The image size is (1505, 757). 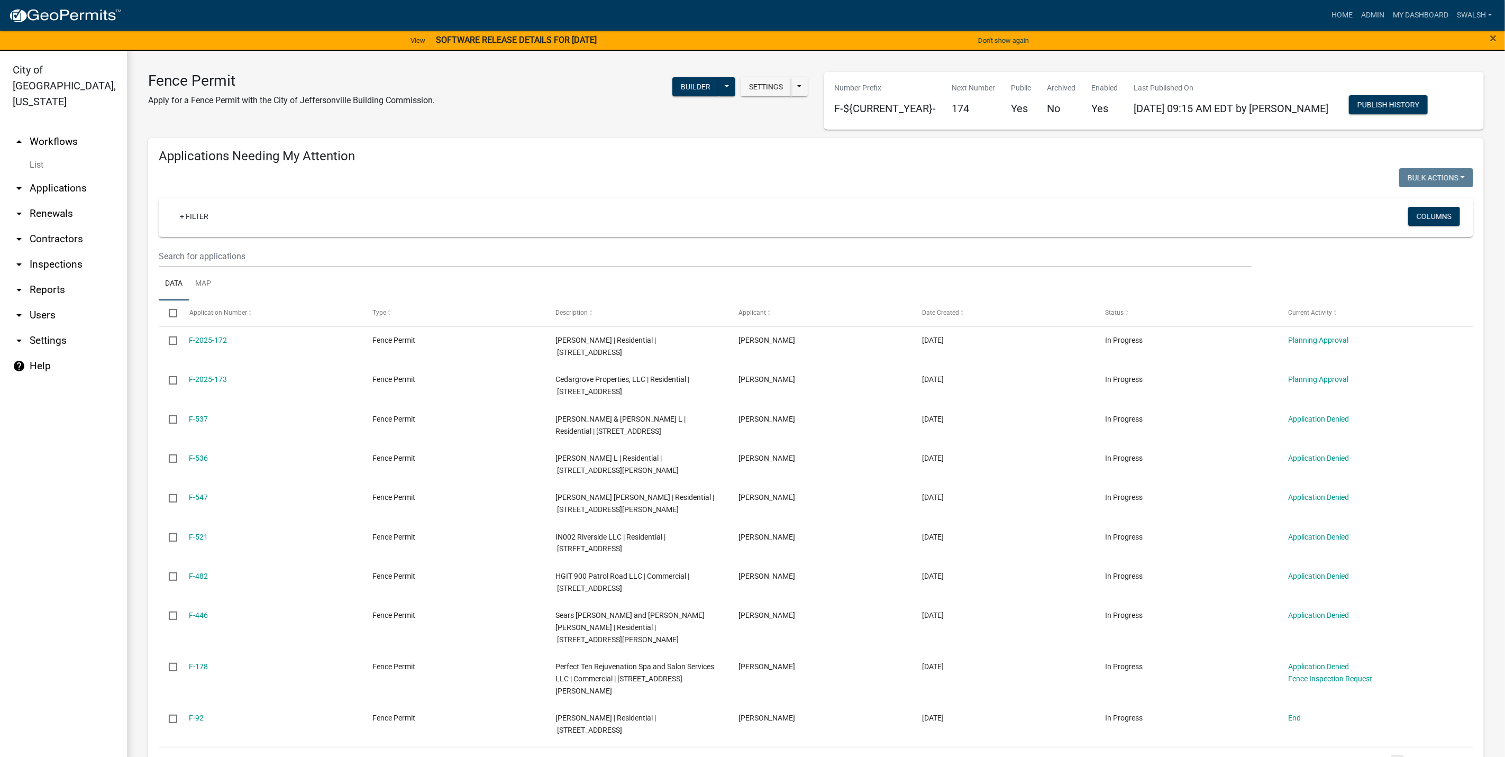 What do you see at coordinates (611, 543) in the screenshot?
I see `span: IN002 Riverside LLC | Residential | 415 E Riverside Drive, Jeffersonville, IN` at bounding box center [611, 543].